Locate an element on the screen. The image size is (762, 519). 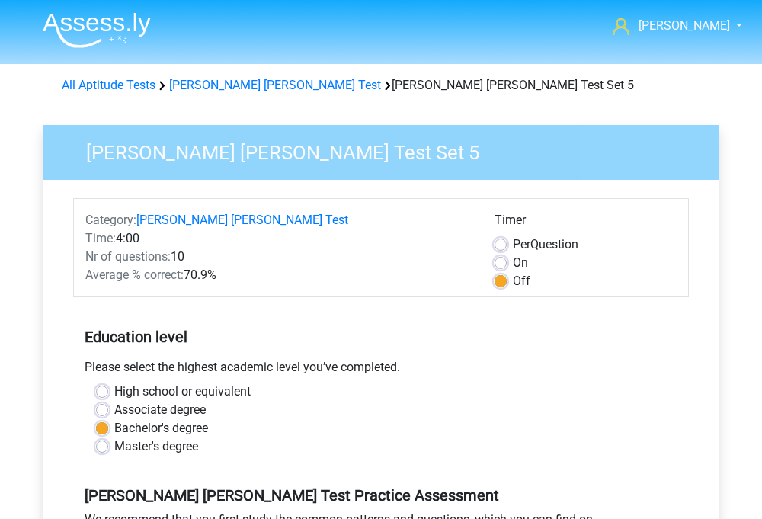
h5: Education level is located at coordinates (381, 337).